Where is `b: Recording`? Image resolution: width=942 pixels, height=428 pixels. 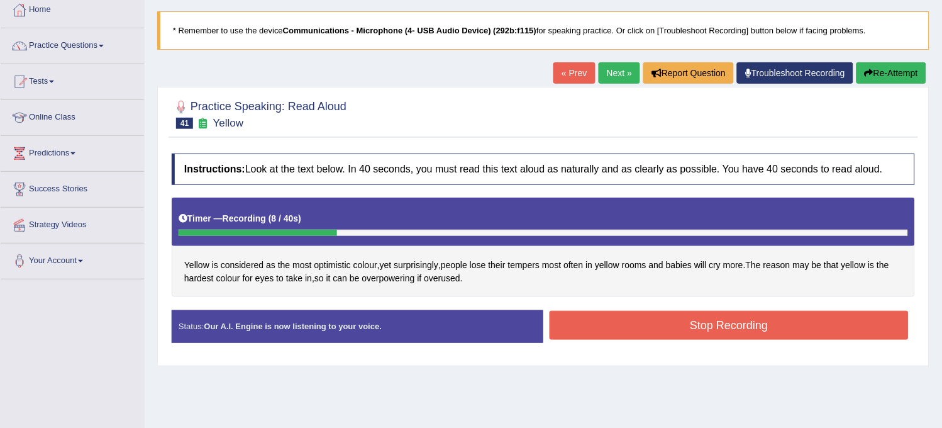
b: Recording is located at coordinates (244, 218).